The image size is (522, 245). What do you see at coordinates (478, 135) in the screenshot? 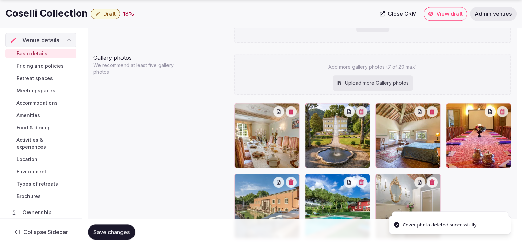
I see `div: RV-Coselli Collection-meeting room.jpg` at bounding box center [478, 135].